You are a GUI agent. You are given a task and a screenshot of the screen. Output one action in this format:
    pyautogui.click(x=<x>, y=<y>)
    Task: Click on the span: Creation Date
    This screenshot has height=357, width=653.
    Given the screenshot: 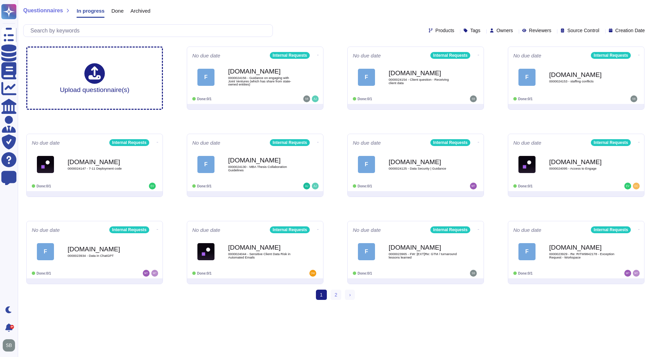 What is the action you would take?
    pyautogui.click(x=630, y=30)
    